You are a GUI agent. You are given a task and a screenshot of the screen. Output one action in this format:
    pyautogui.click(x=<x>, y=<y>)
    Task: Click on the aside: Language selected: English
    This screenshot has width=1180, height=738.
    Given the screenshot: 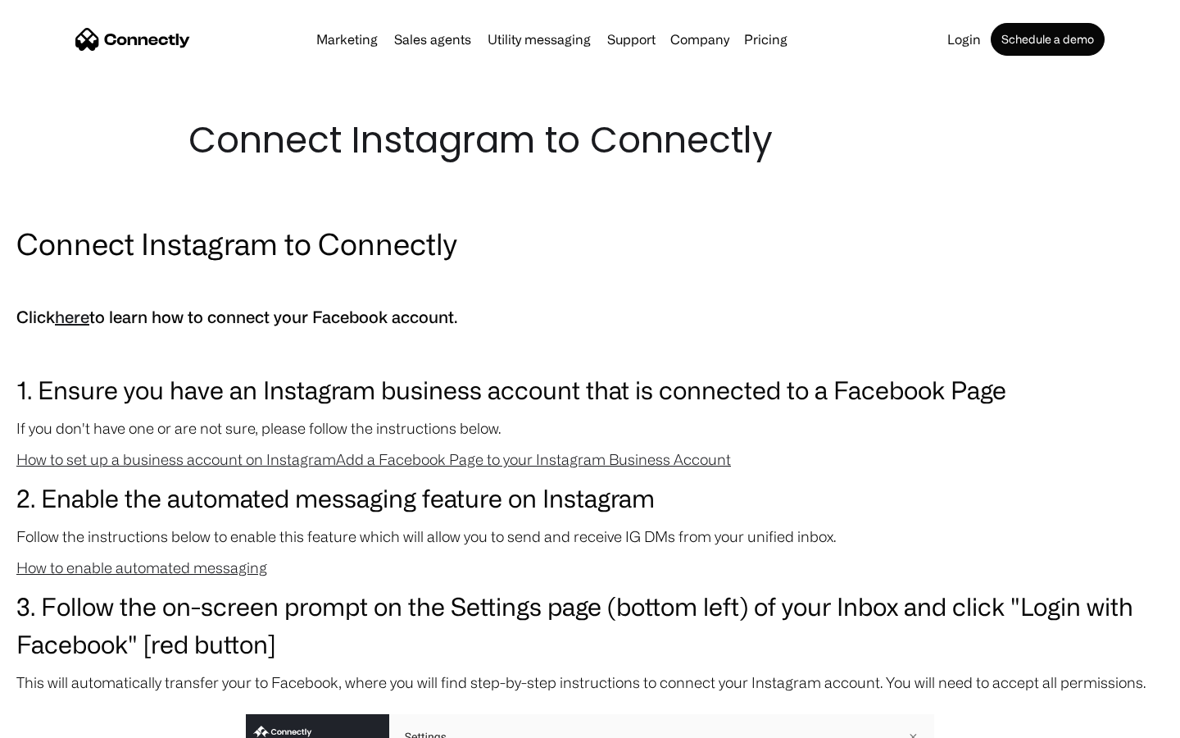 What is the action you would take?
    pyautogui.click(x=57, y=720)
    